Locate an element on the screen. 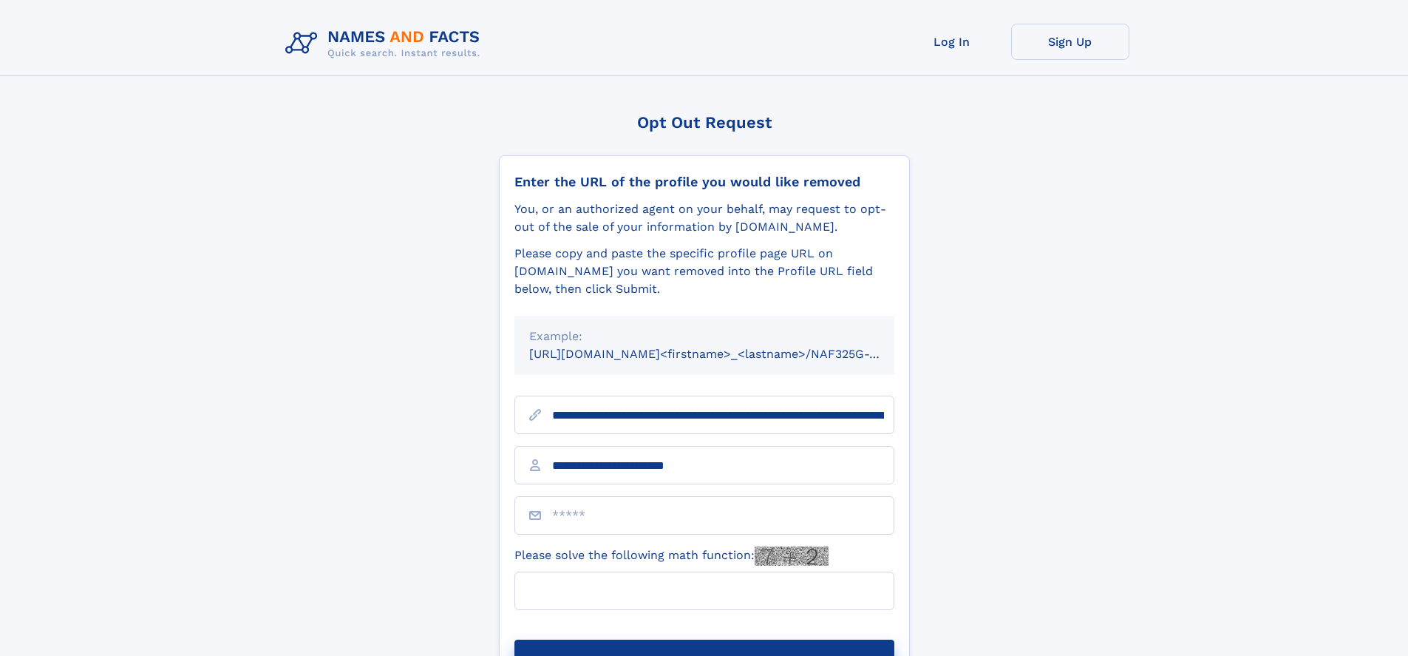 Image resolution: width=1408 pixels, height=656 pixels. div: You, or an authorized agent on your behalf, may request to opt-out of the sale of your informatio... is located at coordinates (705, 218).